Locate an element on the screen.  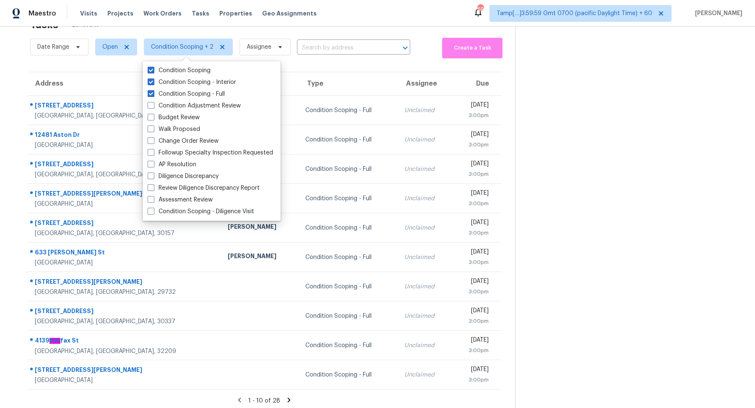
span: Work Orders is located at coordinates (162, 13).